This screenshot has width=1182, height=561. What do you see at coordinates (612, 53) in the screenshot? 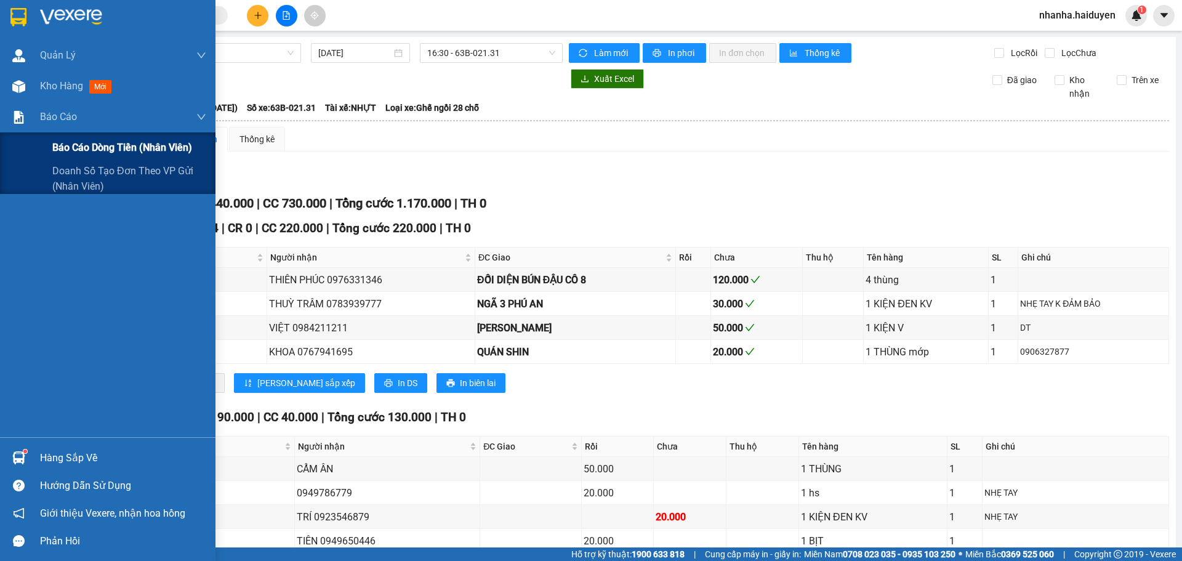
I see `span: Làm mới` at bounding box center [612, 53].